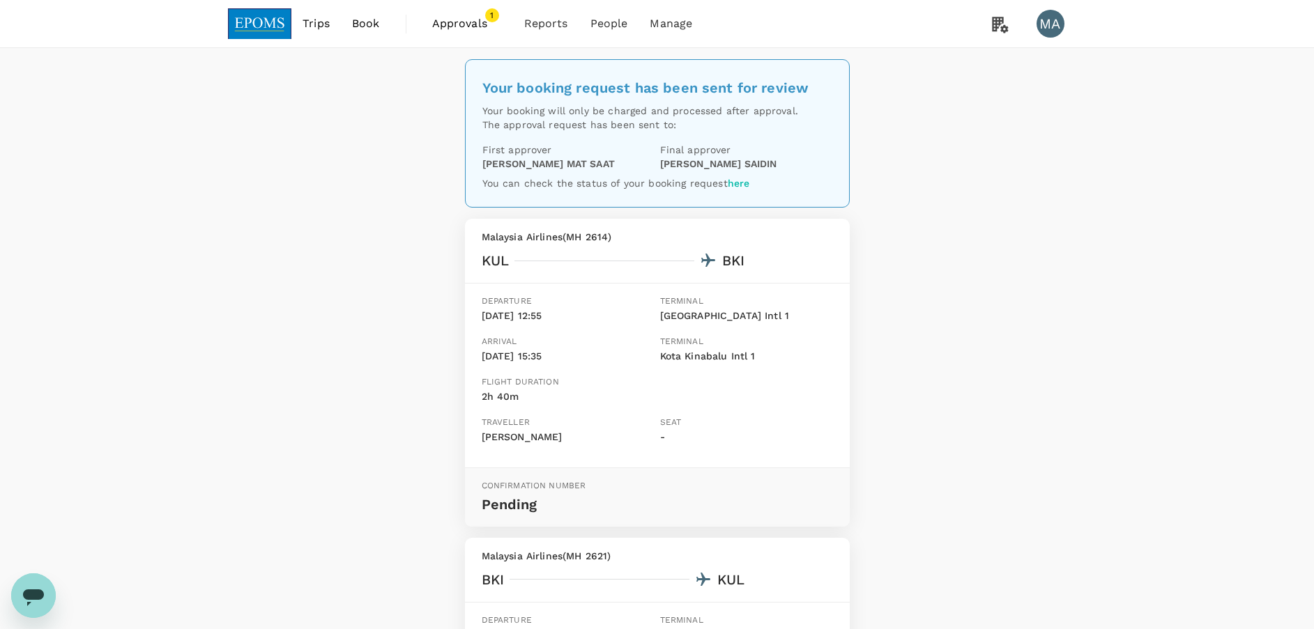 The image size is (1314, 629). What do you see at coordinates (746, 150) in the screenshot?
I see `p: Final approver` at bounding box center [746, 150].